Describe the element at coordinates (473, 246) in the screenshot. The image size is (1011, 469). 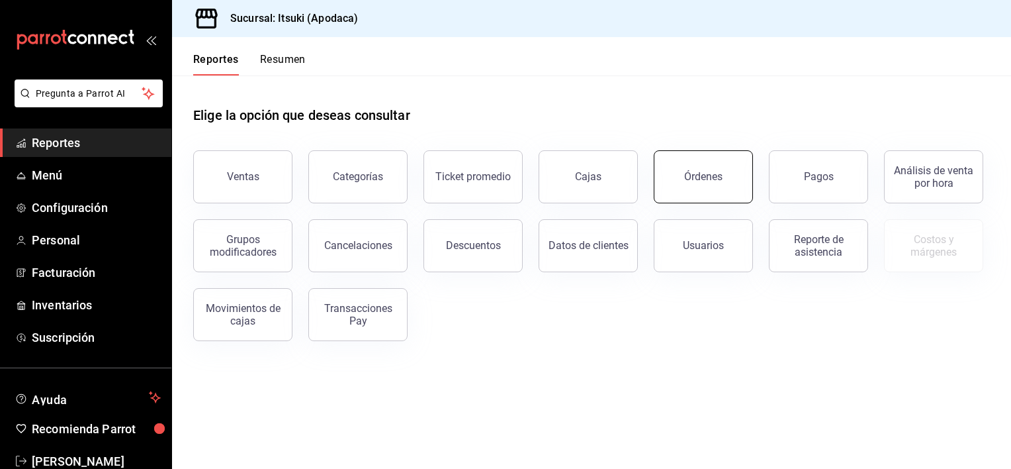
I see `button: Descuentos` at that location.